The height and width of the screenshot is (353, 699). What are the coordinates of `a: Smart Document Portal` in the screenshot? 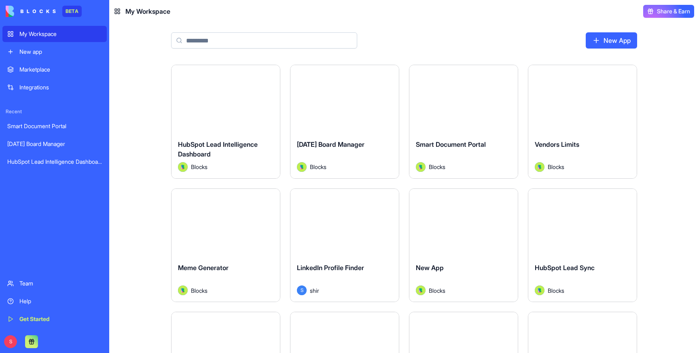 It's located at (55, 126).